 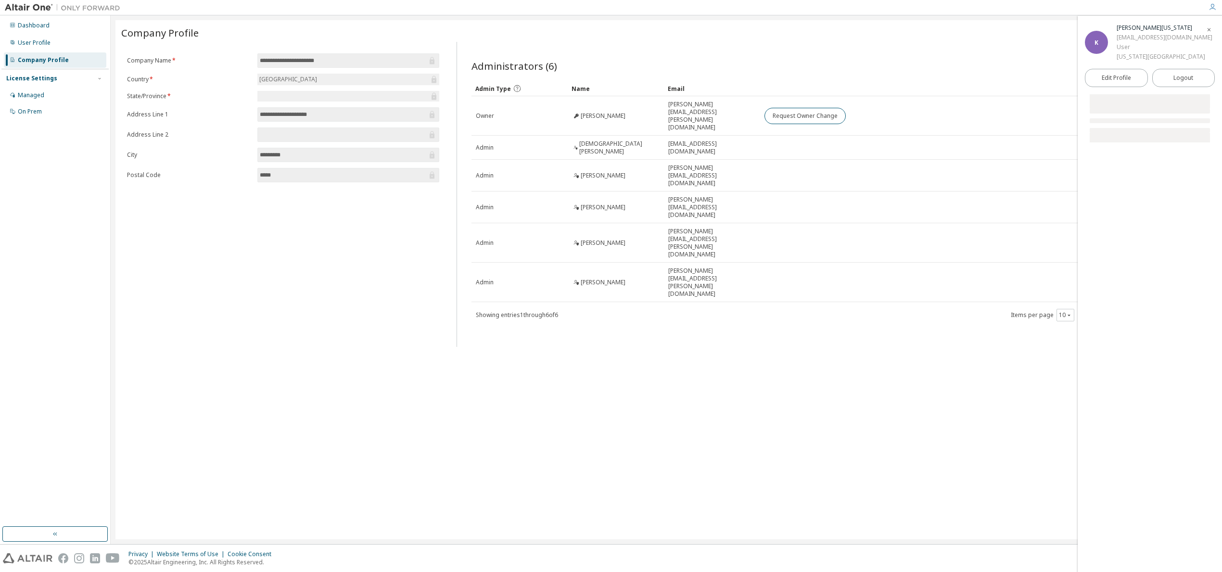 I want to click on label: Company Name, so click(x=189, y=61).